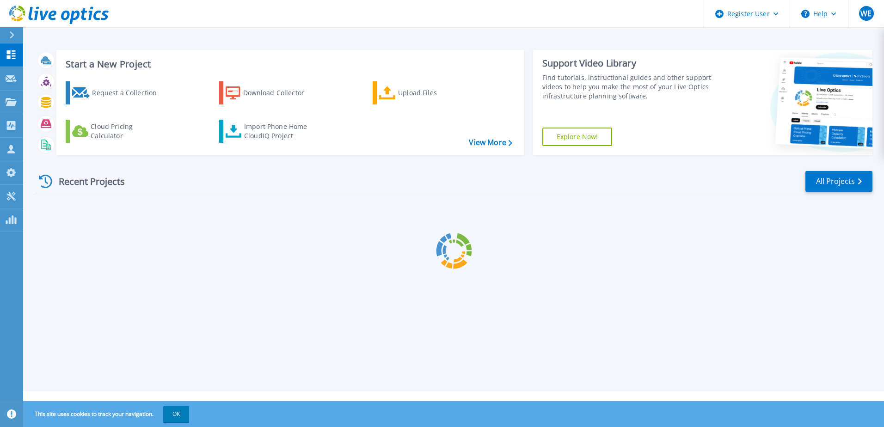 The width and height of the screenshot is (884, 427). What do you see at coordinates (578, 137) in the screenshot?
I see `a: Explore Now!` at bounding box center [578, 137].